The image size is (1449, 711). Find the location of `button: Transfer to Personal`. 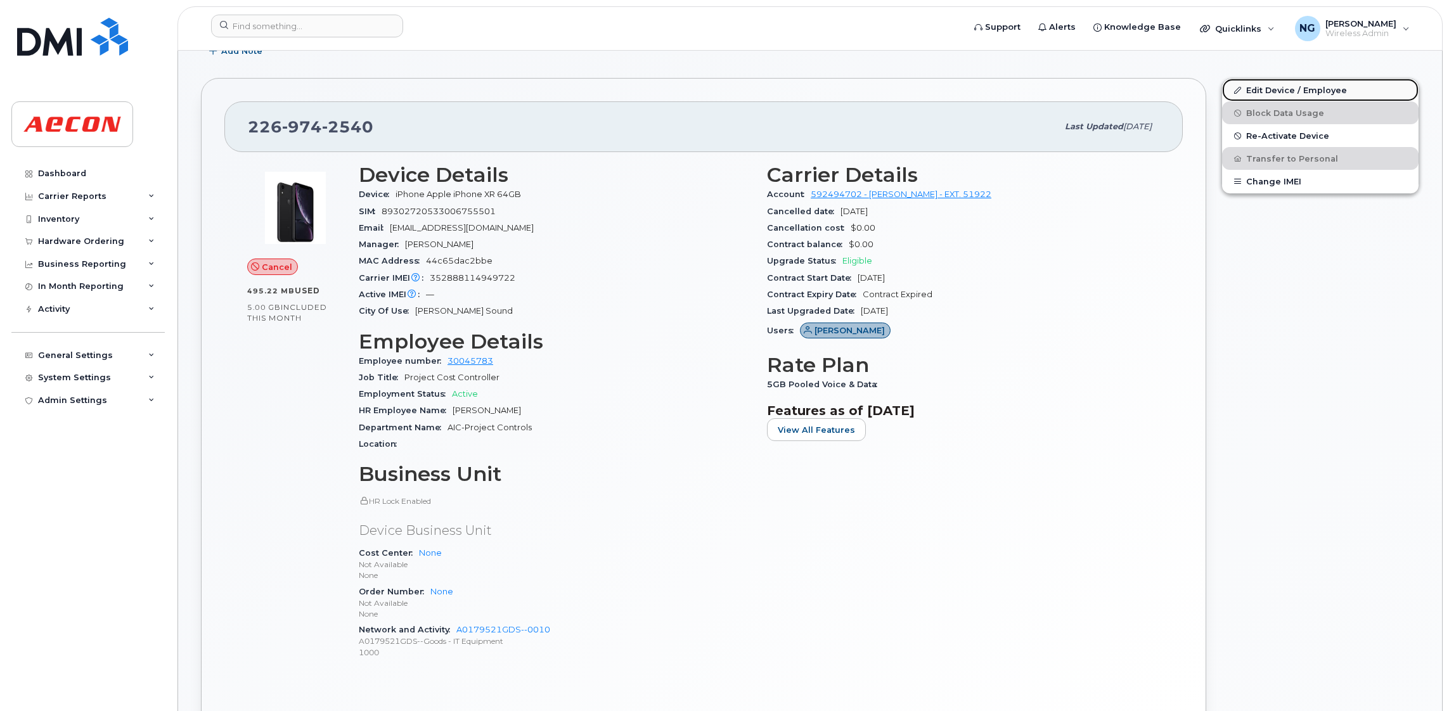

button: Transfer to Personal is located at coordinates (1320, 158).